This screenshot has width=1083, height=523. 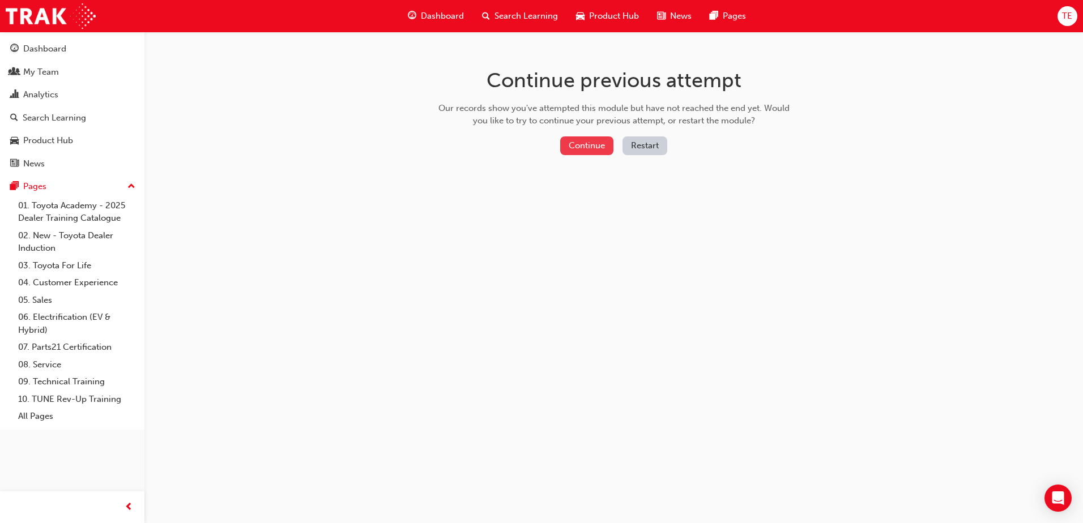 I want to click on span: Pages, so click(x=734, y=16).